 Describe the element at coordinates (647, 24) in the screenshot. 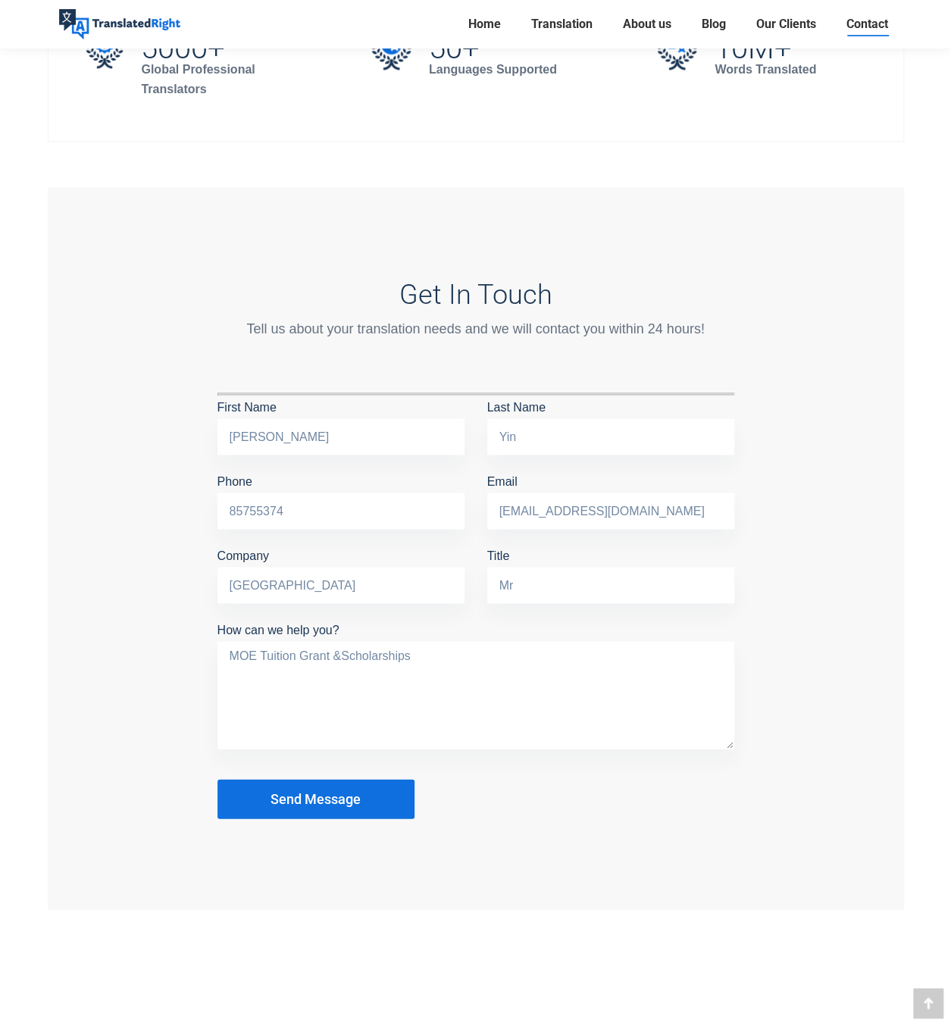

I see `span: About us` at that location.